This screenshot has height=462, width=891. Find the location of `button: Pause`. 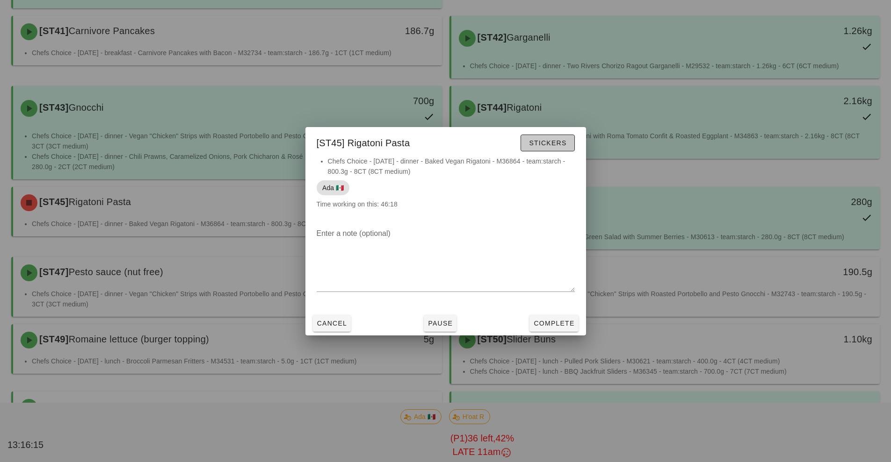

button: Pause is located at coordinates (440, 323).